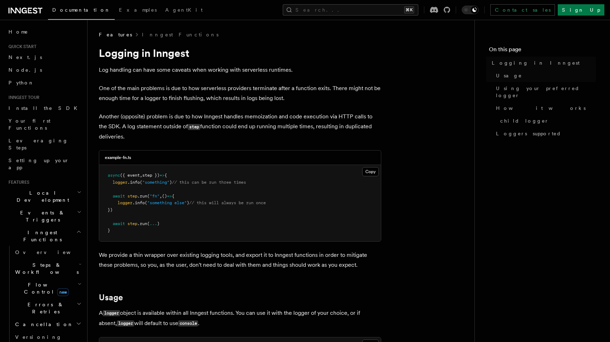  What do you see at coordinates (46, 268) in the screenshot?
I see `span: Steps & Workflows` at bounding box center [46, 268].